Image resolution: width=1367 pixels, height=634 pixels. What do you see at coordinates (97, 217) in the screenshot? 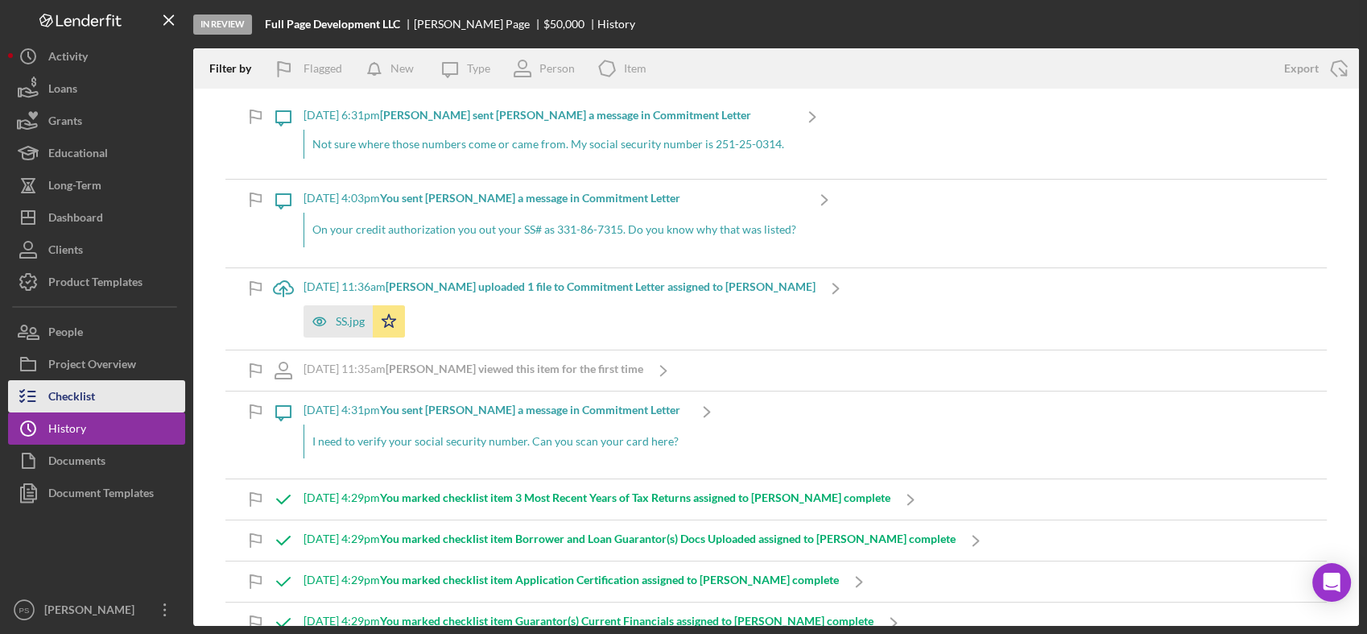
I see `button: Dashboard` at bounding box center [97, 217].